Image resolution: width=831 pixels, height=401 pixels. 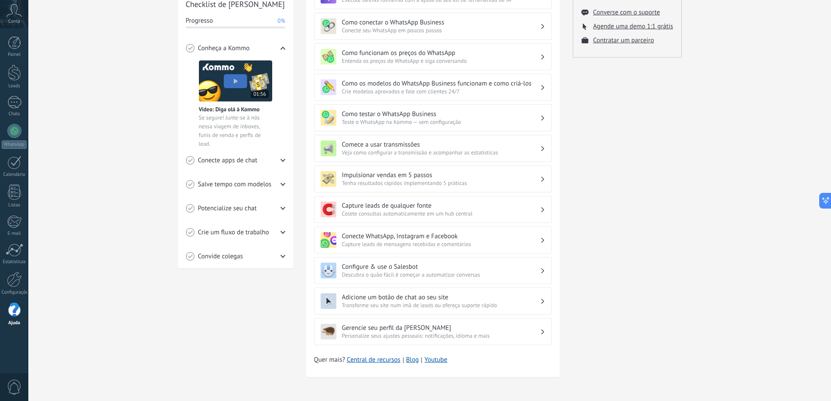 What do you see at coordinates (624, 40) in the screenshot?
I see `button: Contratar um parceiro` at bounding box center [624, 40].